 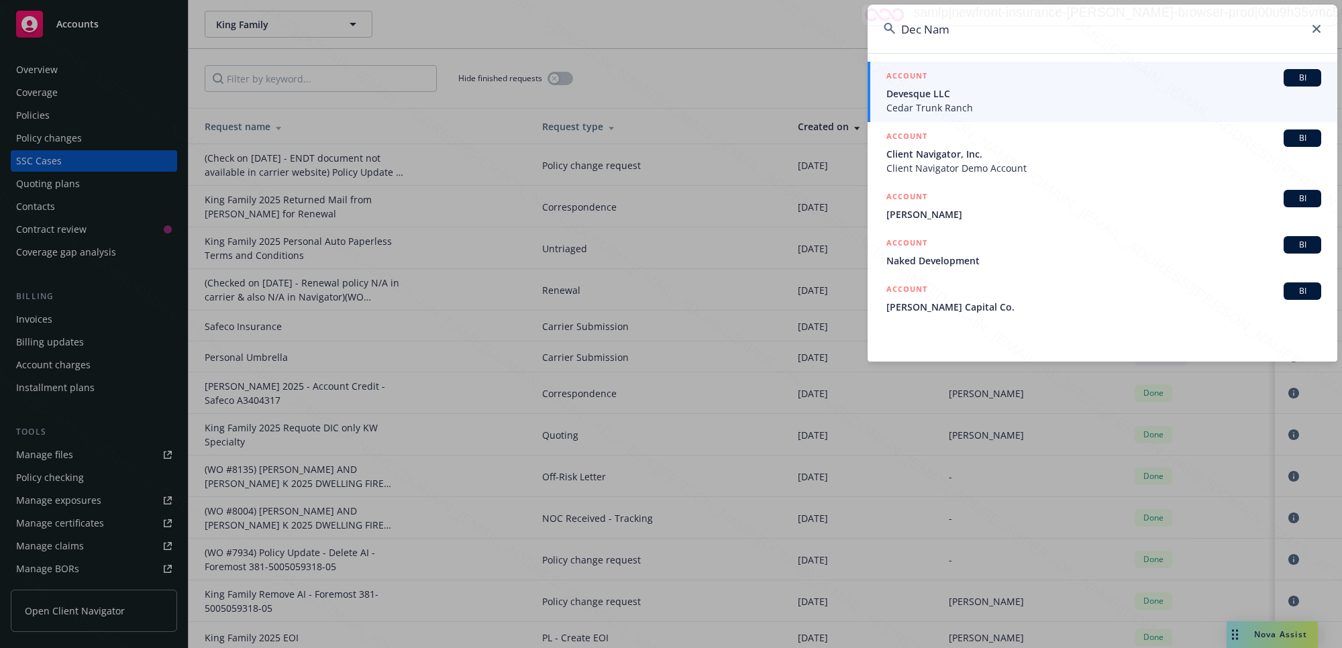 I want to click on span: Naked Development, so click(x=1104, y=260).